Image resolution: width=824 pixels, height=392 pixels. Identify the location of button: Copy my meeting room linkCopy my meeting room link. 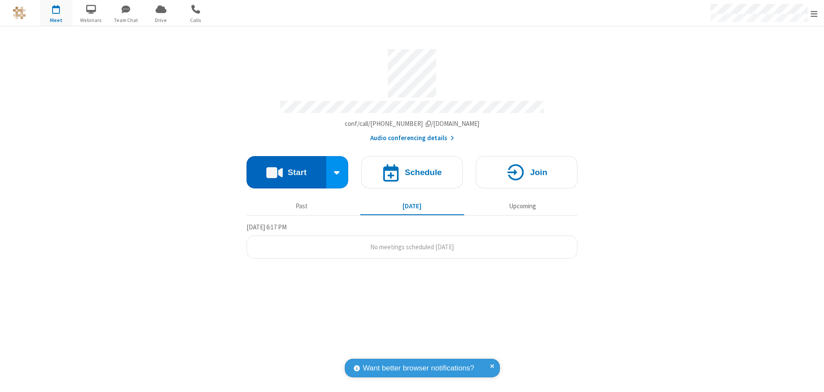
(412, 124).